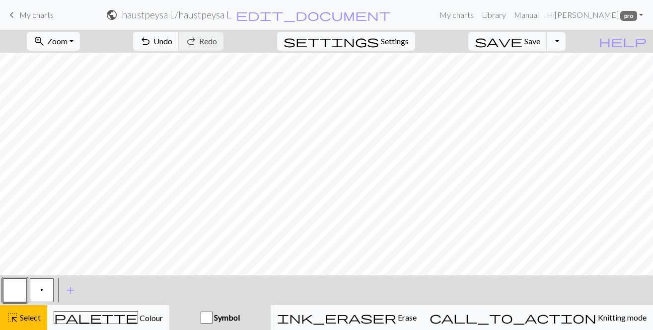 This screenshot has width=653, height=330. I want to click on span: save, so click(498, 41).